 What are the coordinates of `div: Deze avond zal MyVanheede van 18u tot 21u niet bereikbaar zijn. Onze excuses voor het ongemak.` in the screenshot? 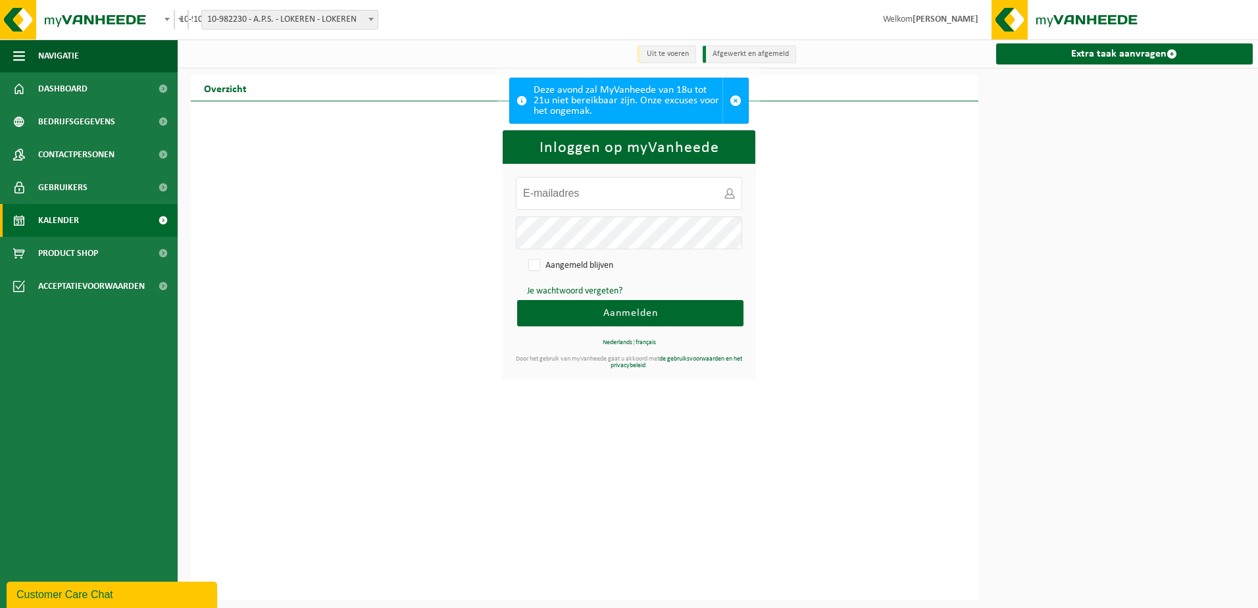 It's located at (627, 101).